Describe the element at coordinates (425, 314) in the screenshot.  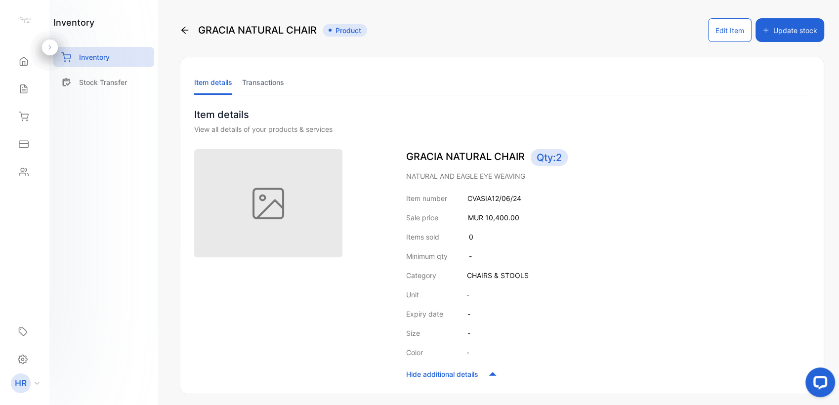
I see `p: Expiry date` at that location.